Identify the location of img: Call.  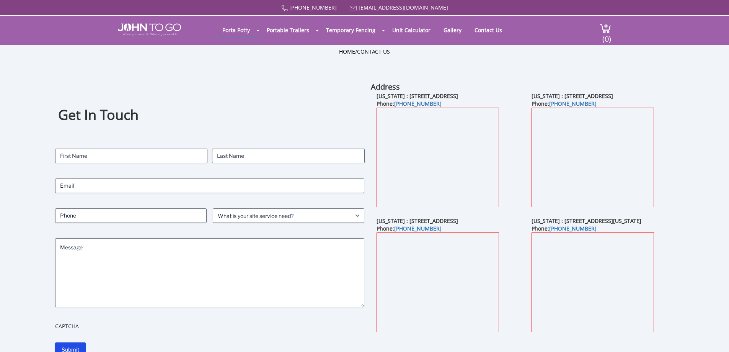
(284, 8).